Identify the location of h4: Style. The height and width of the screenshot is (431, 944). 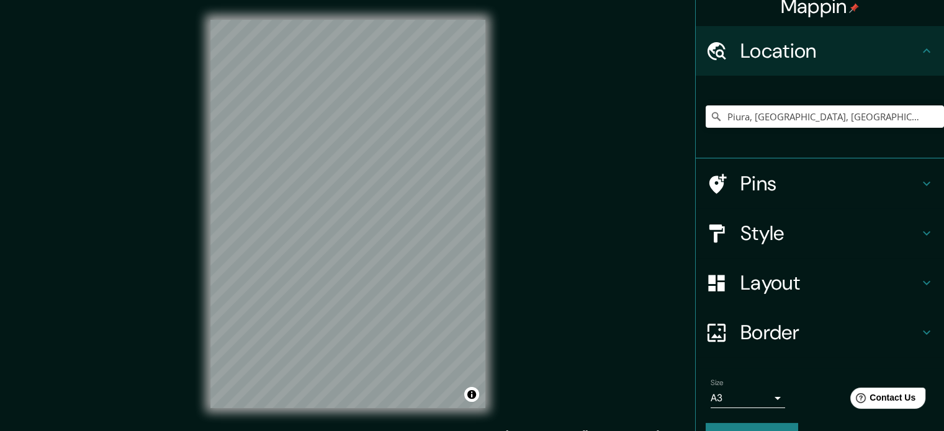
(829, 233).